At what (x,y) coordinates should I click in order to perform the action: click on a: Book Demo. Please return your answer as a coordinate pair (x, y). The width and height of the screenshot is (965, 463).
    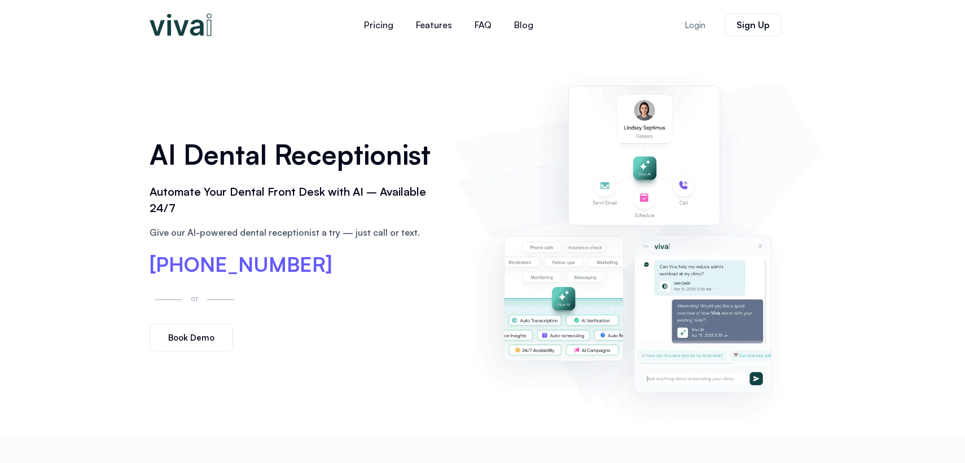
    Looking at the image, I should click on (191, 338).